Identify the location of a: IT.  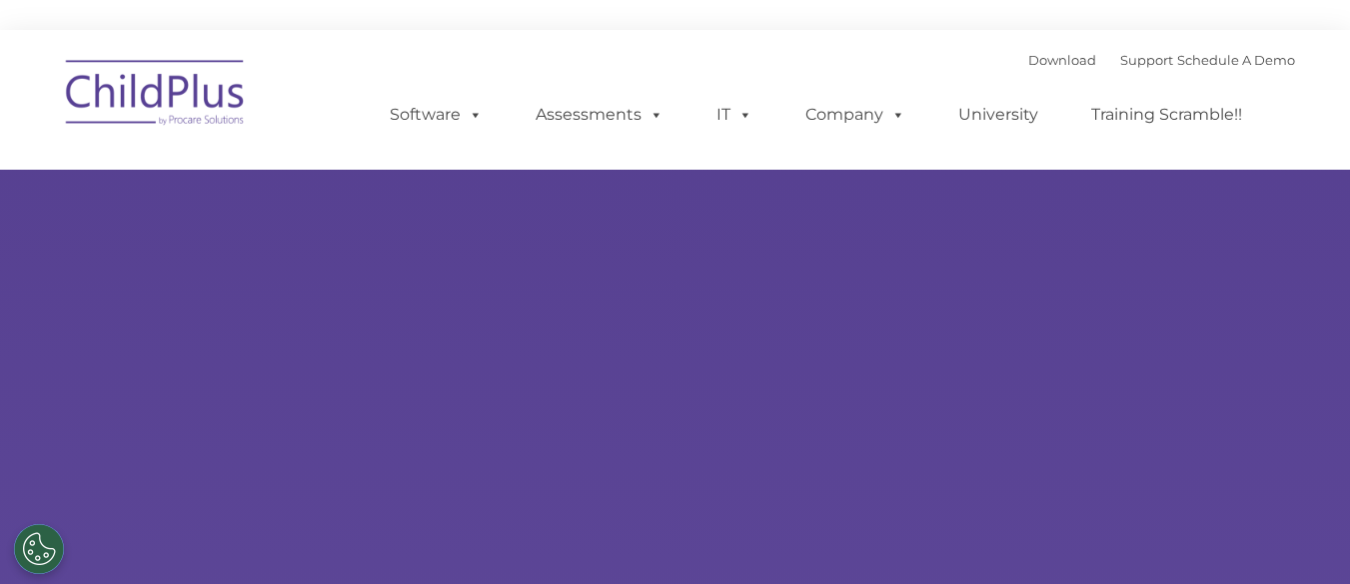
(734, 115).